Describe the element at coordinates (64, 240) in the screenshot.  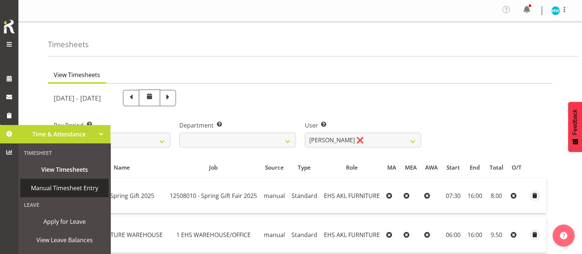
I see `a: View Leave Balances` at that location.